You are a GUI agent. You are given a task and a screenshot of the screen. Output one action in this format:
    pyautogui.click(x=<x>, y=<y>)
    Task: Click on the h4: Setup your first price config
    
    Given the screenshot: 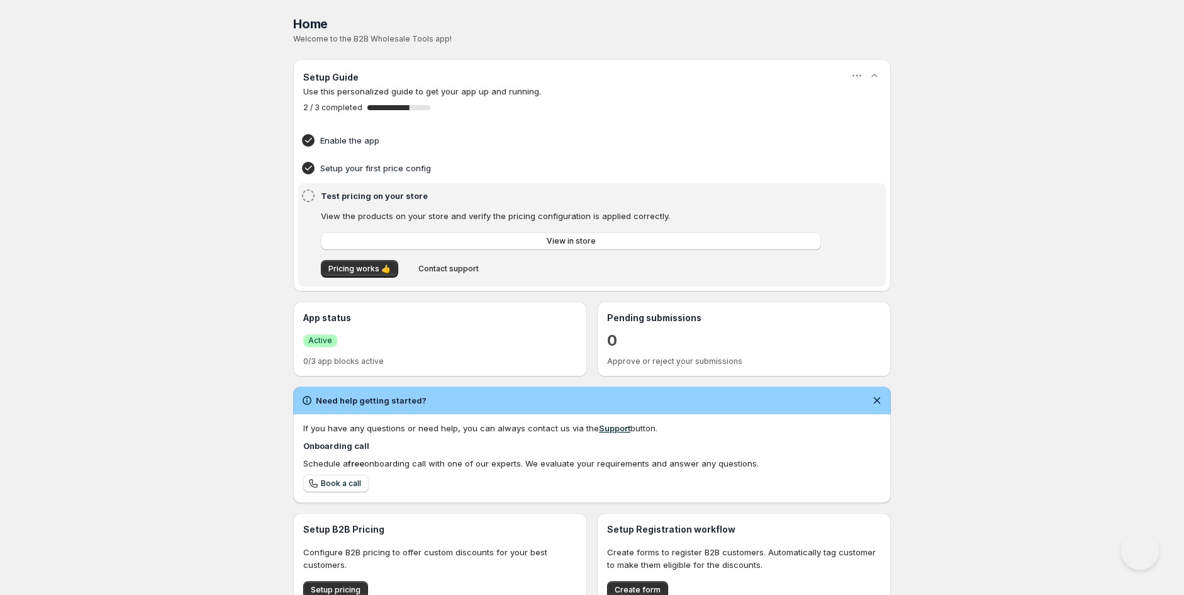 What is the action you would take?
    pyautogui.click(x=573, y=168)
    